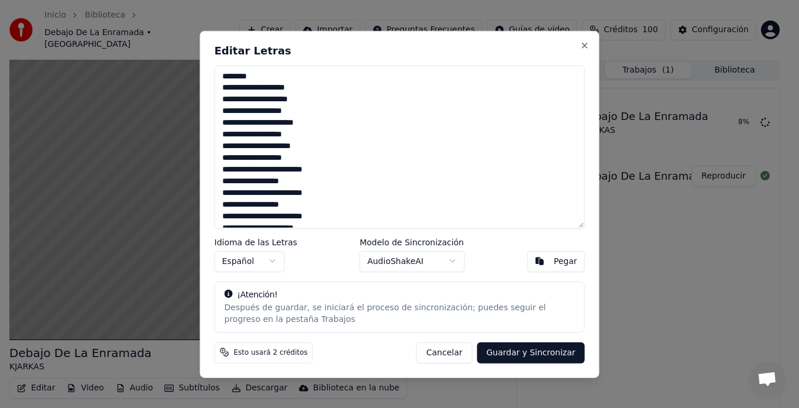  What do you see at coordinates (556, 261) in the screenshot?
I see `button: Pegar` at bounding box center [556, 261].